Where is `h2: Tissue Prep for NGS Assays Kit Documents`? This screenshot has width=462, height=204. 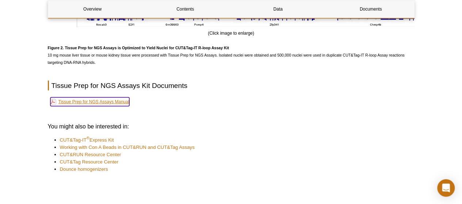 h2: Tissue Prep for NGS Assays Kit Documents is located at coordinates (231, 85).